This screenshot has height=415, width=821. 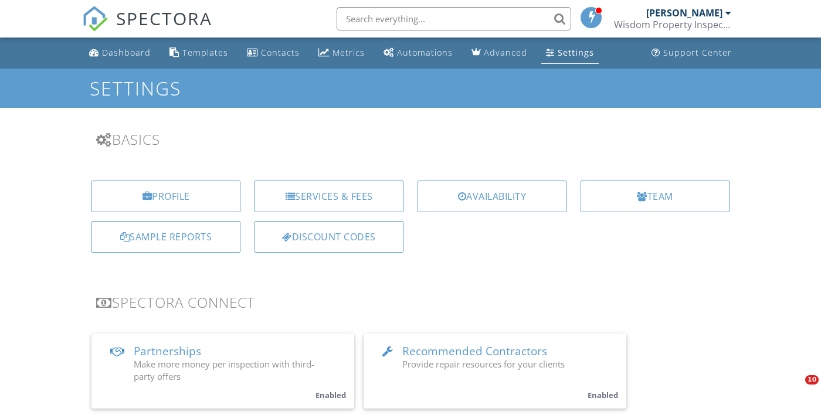 What do you see at coordinates (224, 370) in the screenshot?
I see `span: Make more money per inspection with third-party offers` at bounding box center [224, 370].